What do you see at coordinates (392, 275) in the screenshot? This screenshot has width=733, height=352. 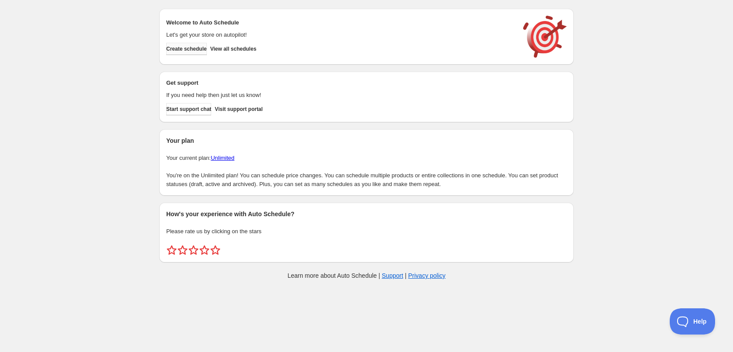 I see `a: Support` at bounding box center [392, 275].